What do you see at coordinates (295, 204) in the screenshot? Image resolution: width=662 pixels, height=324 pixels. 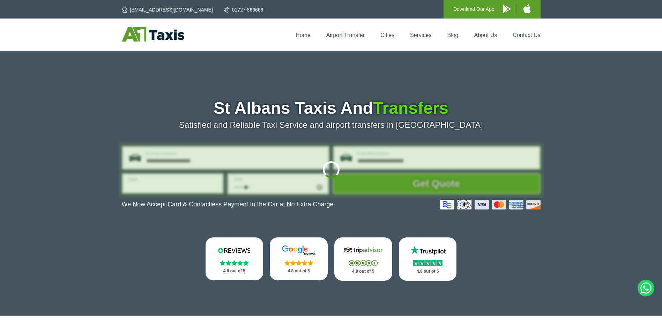 I see `span: The Car at No Extra Charge.` at bounding box center [295, 204].